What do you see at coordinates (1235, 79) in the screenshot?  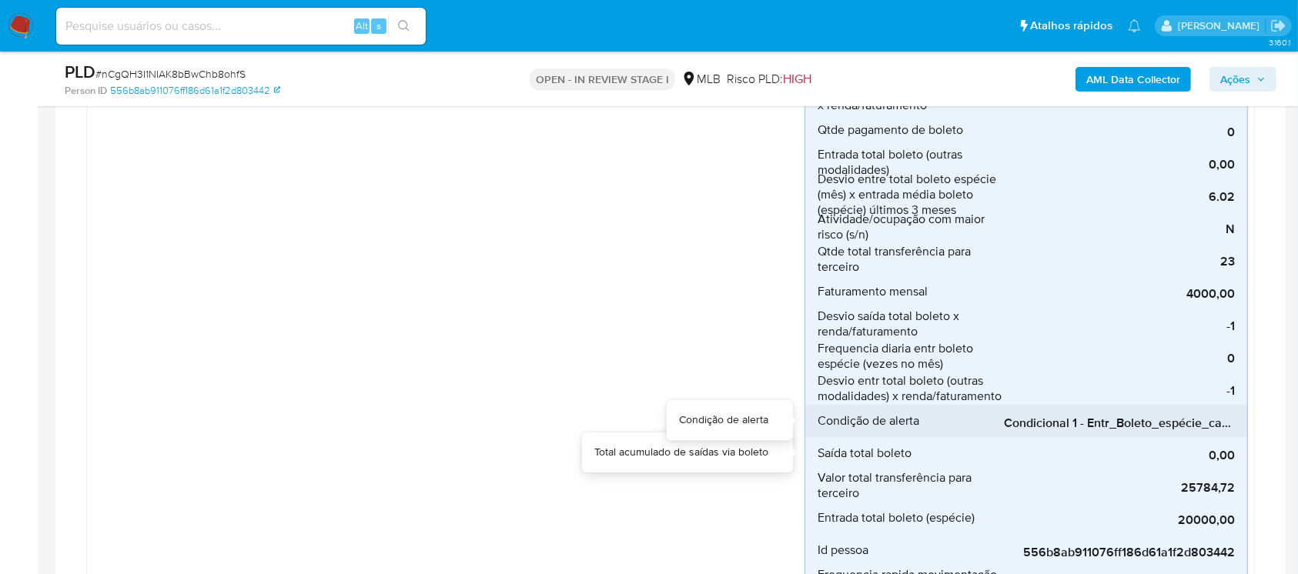 I see `span: Ações` at bounding box center [1235, 79].